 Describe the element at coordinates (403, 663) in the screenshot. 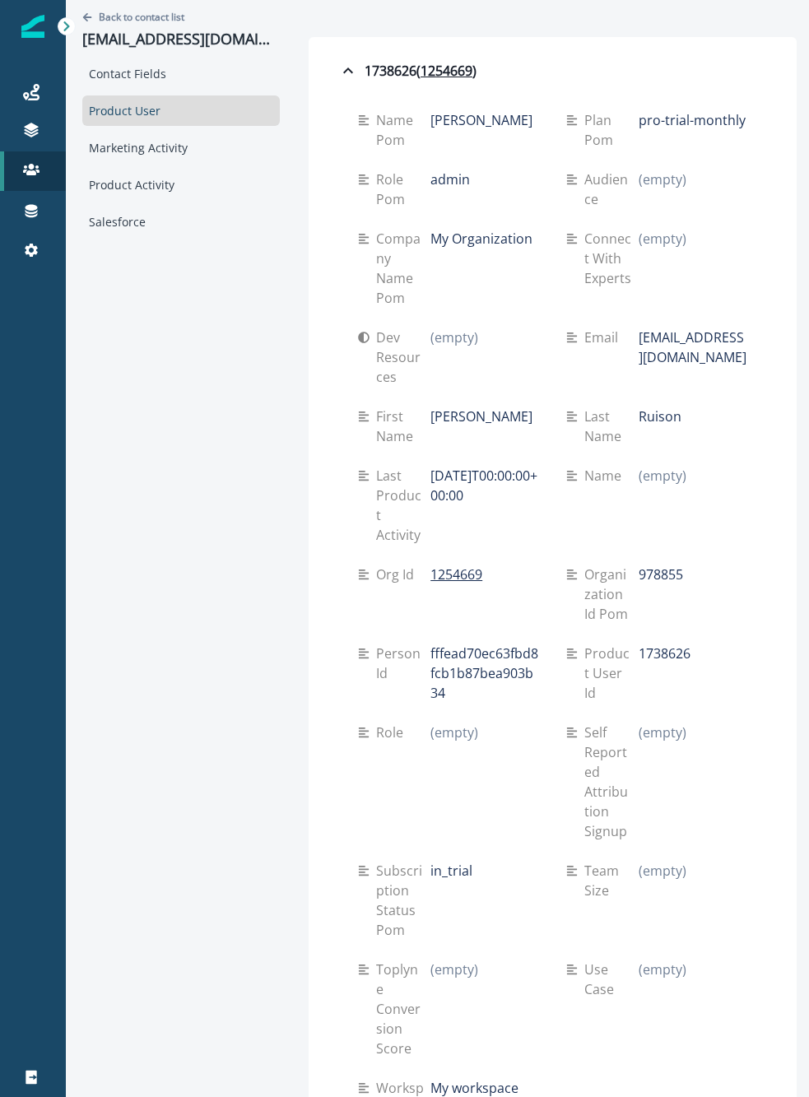

I see `p: Person id` at that location.